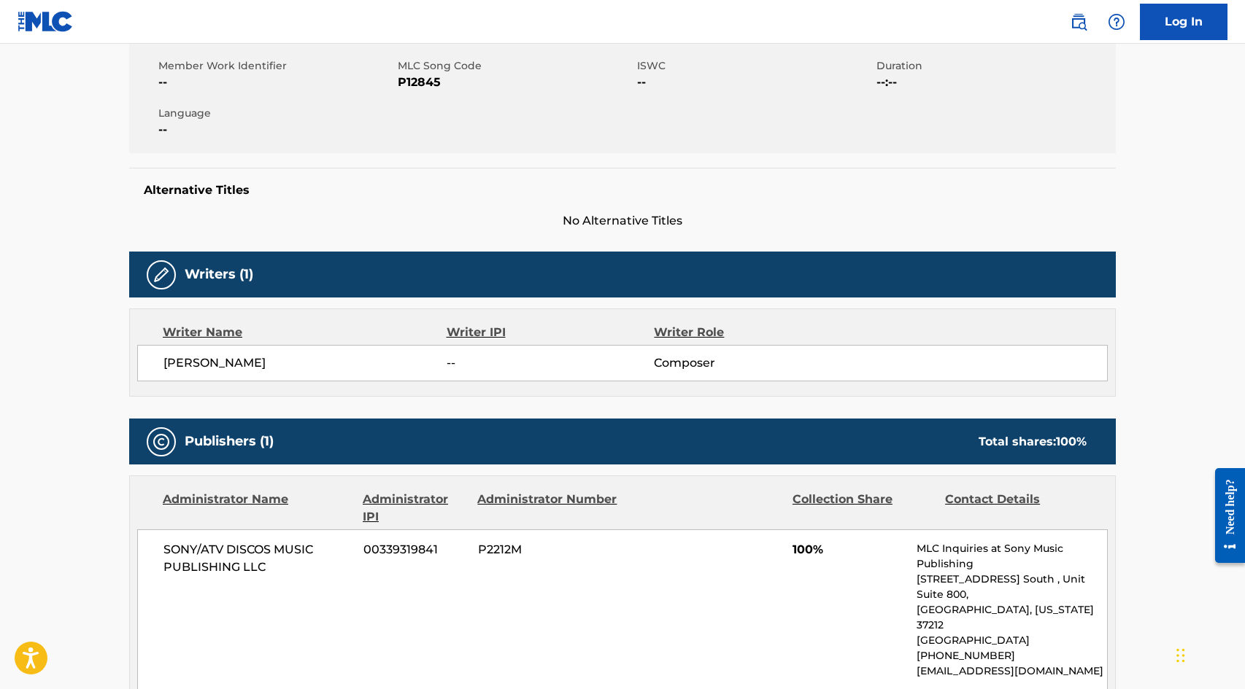 This screenshot has height=689, width=1245. I want to click on div: Writer IPI, so click(550, 333).